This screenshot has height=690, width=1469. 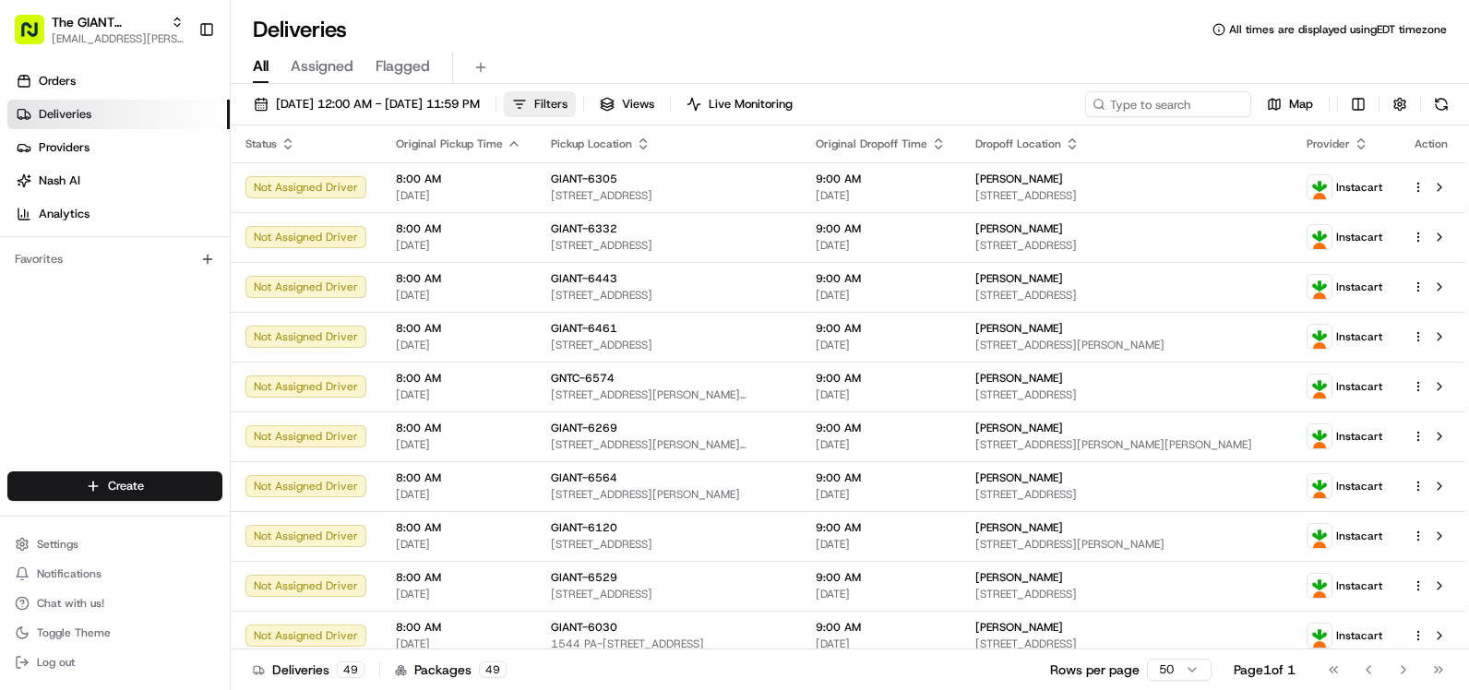 I want to click on span: Knowledge Base, so click(x=89, y=277).